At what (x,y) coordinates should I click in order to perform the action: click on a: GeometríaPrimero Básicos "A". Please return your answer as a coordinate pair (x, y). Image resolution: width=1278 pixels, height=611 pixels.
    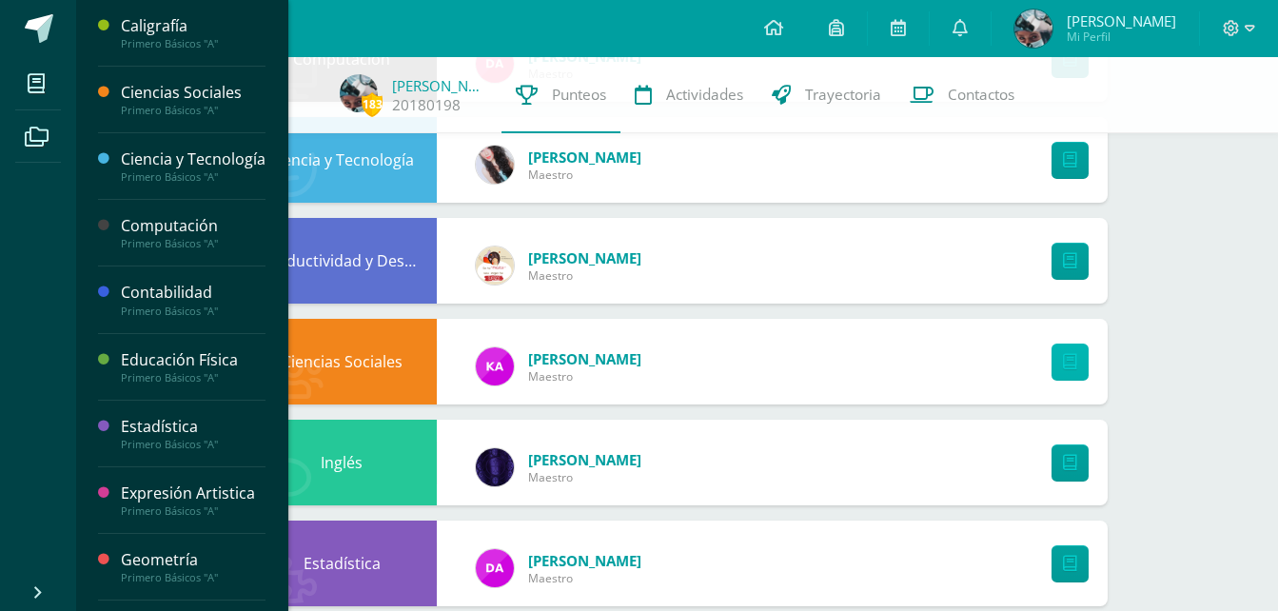
    Looking at the image, I should click on (193, 566).